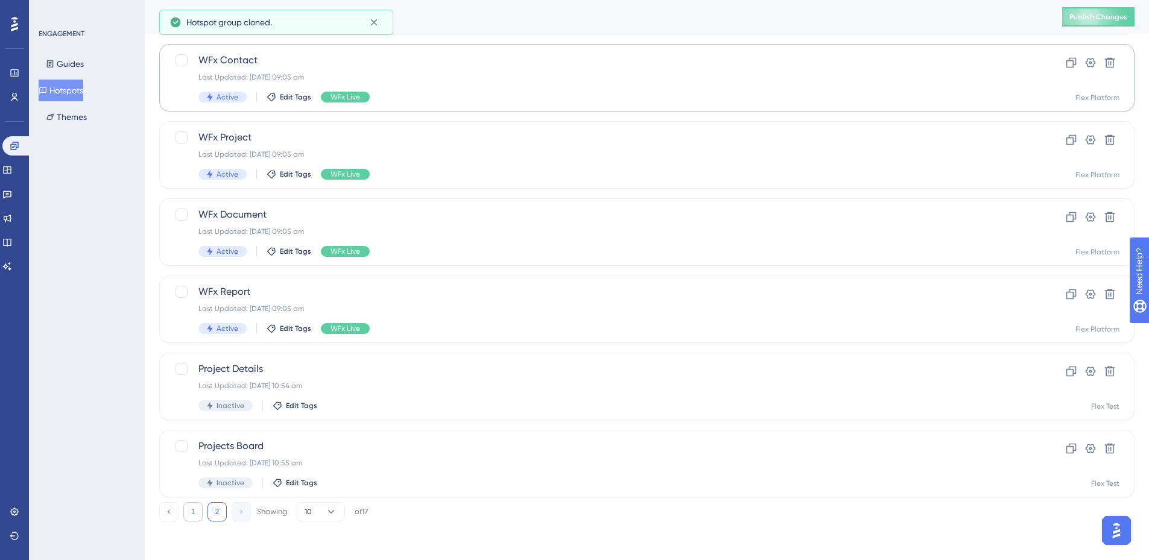 The width and height of the screenshot is (1149, 560). I want to click on button: 2, so click(217, 512).